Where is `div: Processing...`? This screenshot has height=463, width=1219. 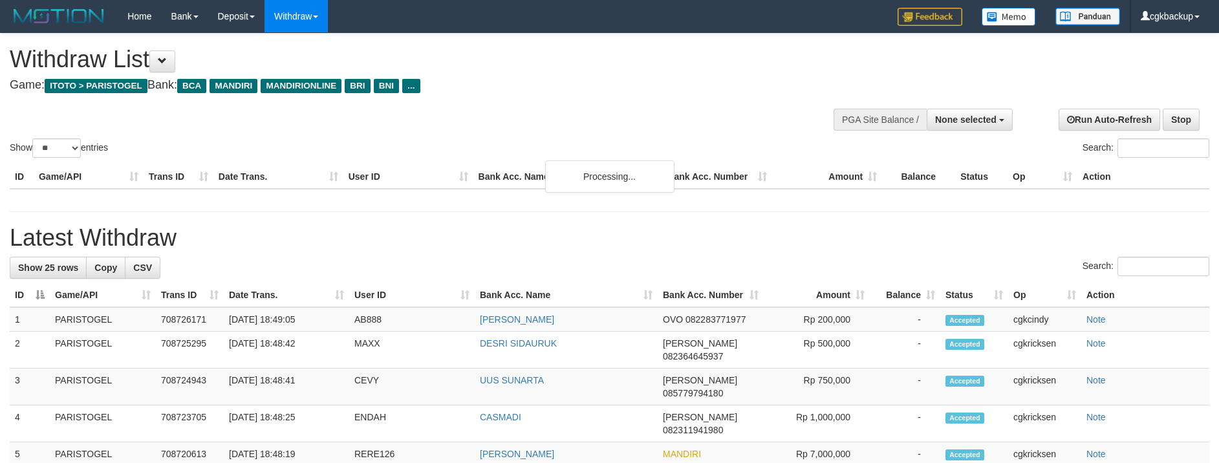
div: Processing... is located at coordinates (610, 177).